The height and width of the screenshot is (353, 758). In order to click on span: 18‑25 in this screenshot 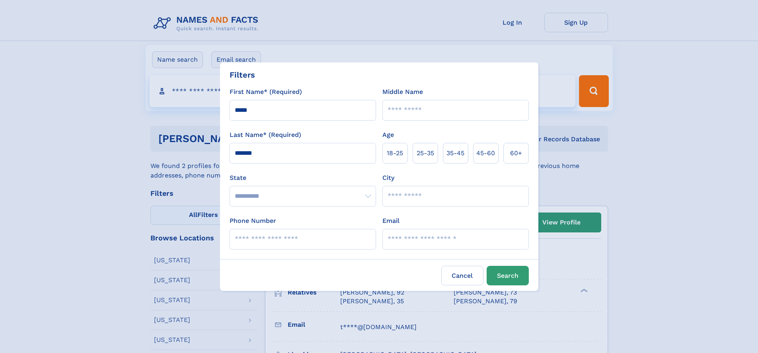, I will do `click(395, 153)`.